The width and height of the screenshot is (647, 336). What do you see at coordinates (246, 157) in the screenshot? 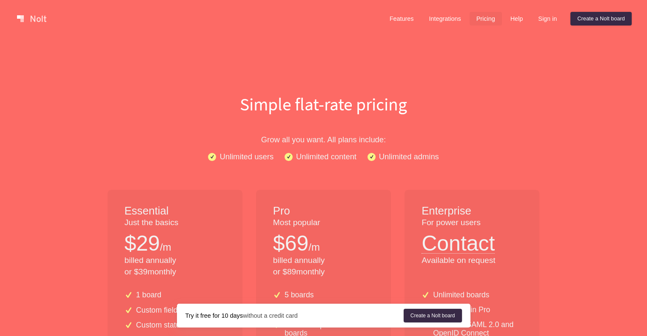
I see `p: Unlimited users` at bounding box center [246, 157].